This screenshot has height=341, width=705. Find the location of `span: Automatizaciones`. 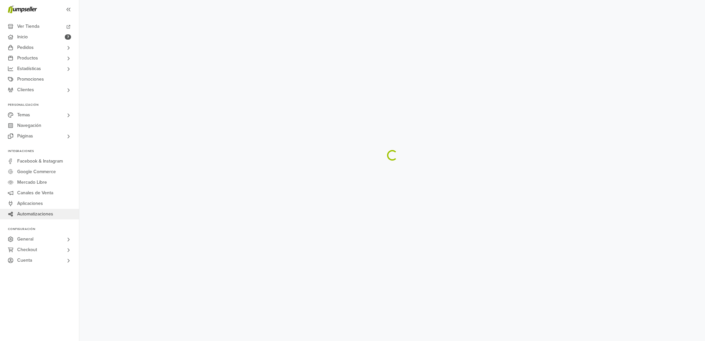

span: Automatizaciones is located at coordinates (35, 214).